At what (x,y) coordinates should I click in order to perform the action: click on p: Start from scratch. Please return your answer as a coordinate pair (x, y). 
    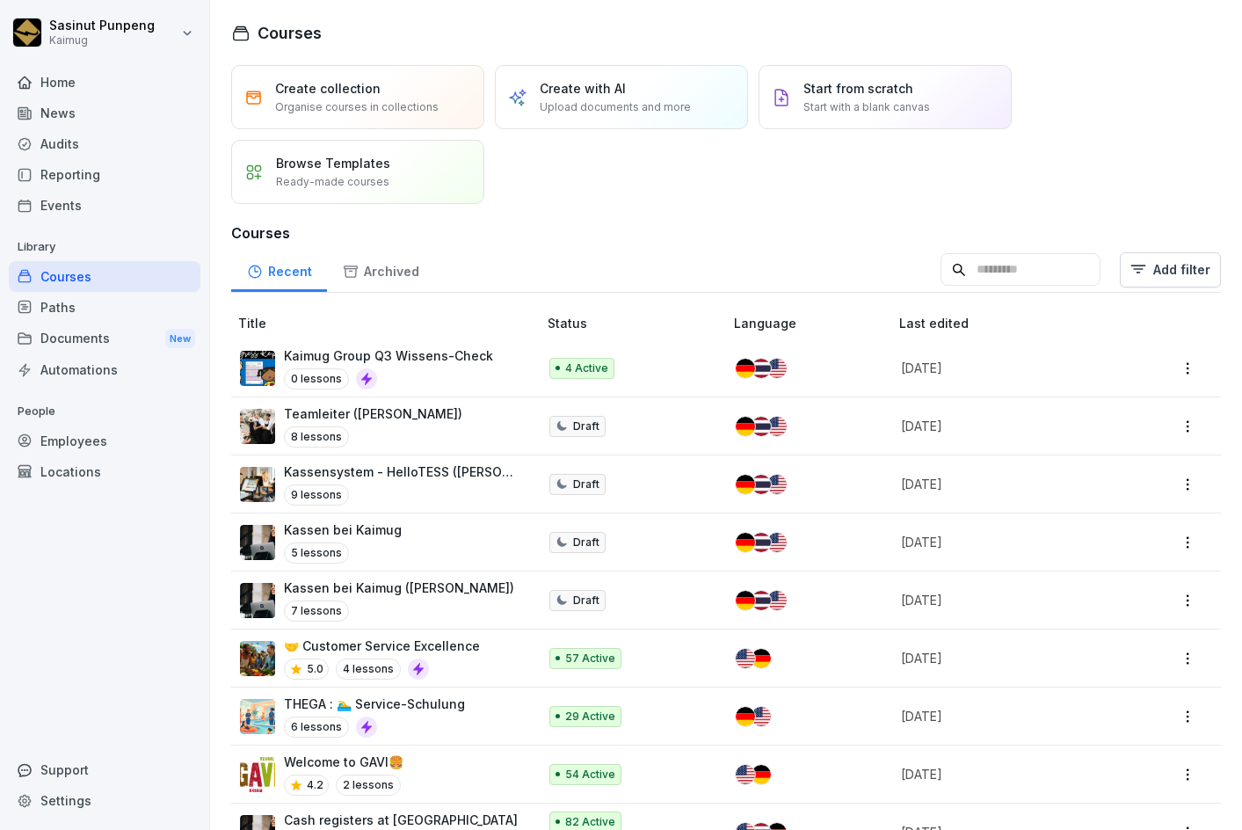
    Looking at the image, I should click on (858, 88).